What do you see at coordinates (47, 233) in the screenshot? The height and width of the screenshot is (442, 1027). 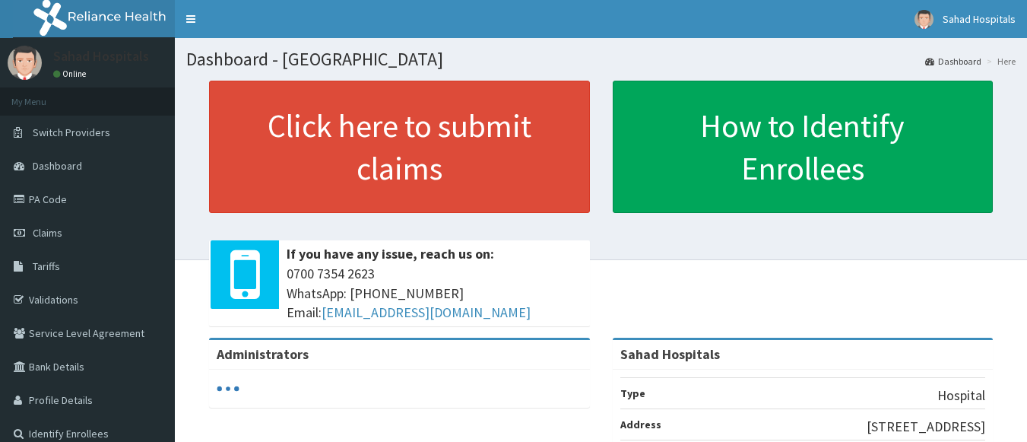 I see `span: Claims` at bounding box center [47, 233].